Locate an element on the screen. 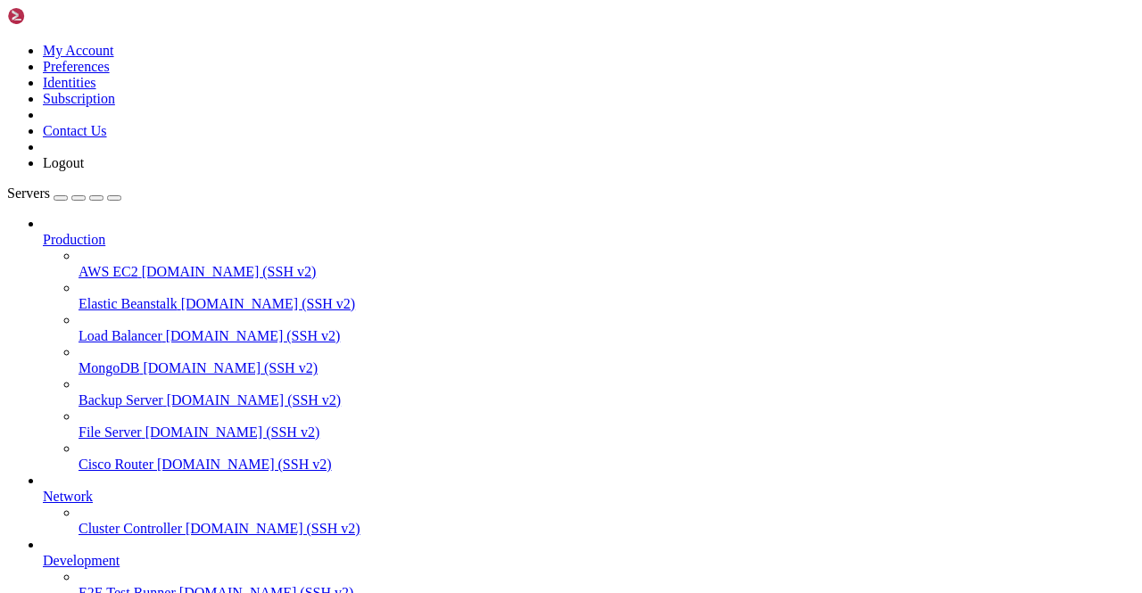 This screenshot has width=1142, height=593. a: Logout is located at coordinates (63, 162).